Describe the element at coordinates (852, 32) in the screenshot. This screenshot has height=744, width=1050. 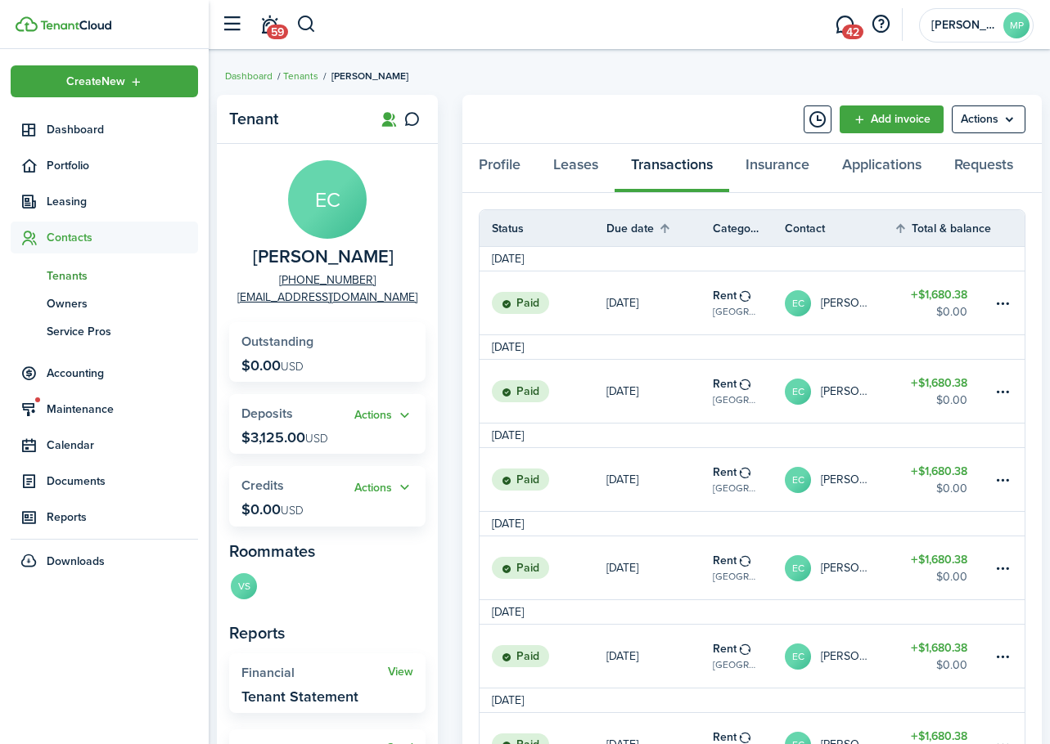
I see `span: 42` at that location.